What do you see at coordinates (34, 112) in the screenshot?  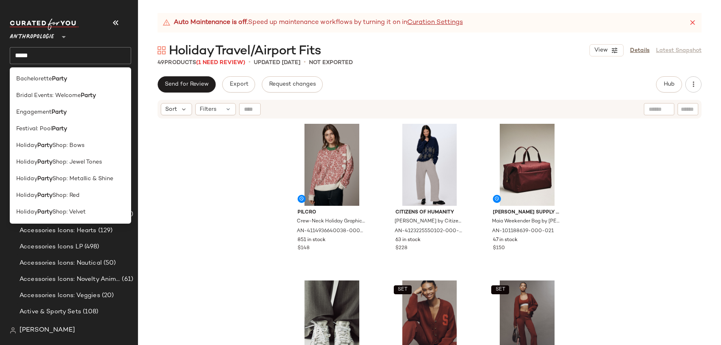 I see `span: Engagement` at bounding box center [34, 112].